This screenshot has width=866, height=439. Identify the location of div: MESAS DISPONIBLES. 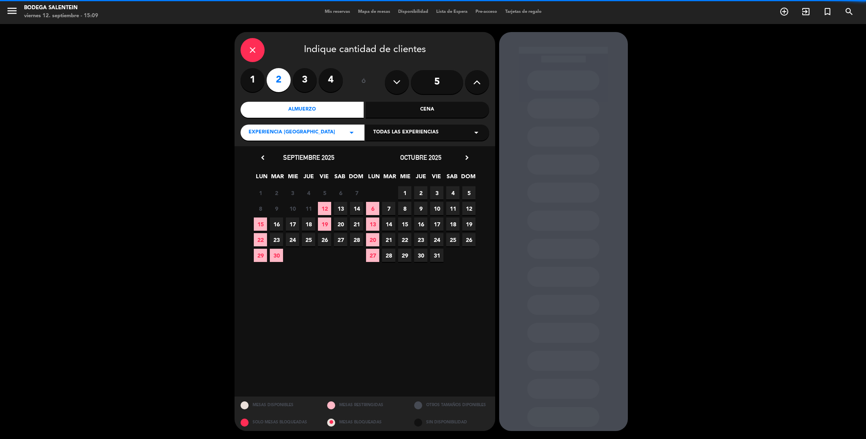
(278, 405).